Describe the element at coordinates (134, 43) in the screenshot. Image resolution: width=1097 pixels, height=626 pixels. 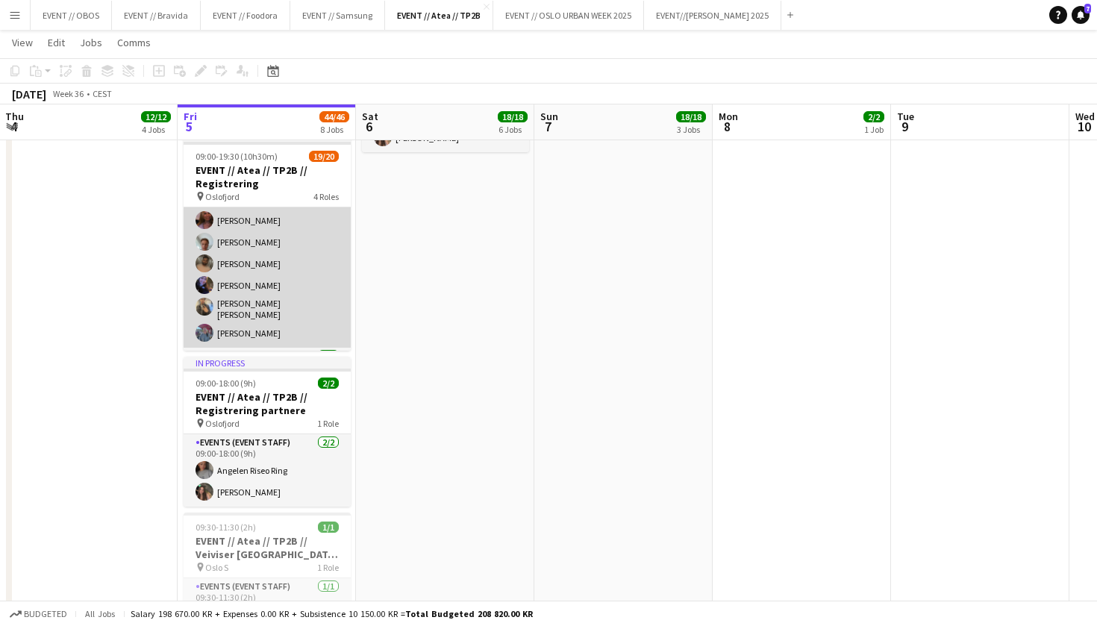
I see `span: Comms` at that location.